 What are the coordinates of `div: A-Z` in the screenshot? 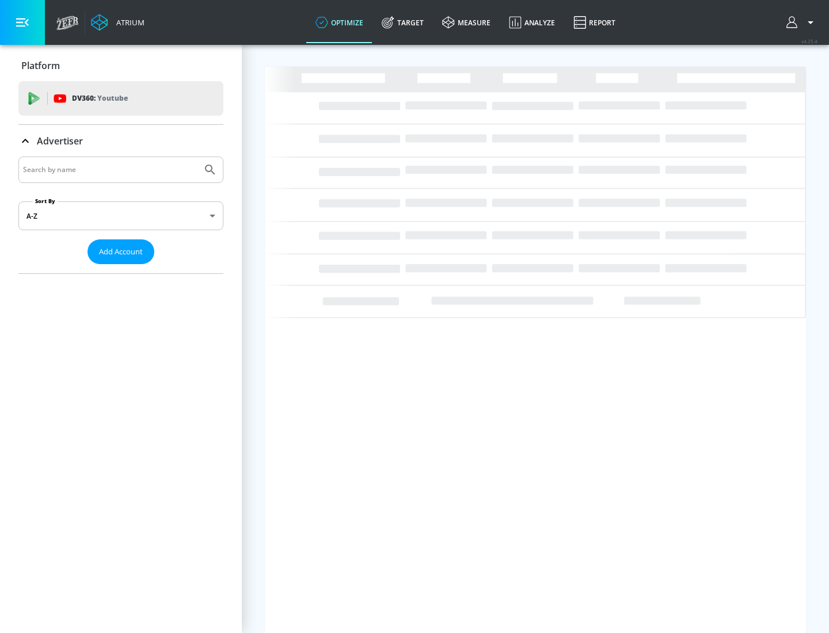 It's located at (121, 216).